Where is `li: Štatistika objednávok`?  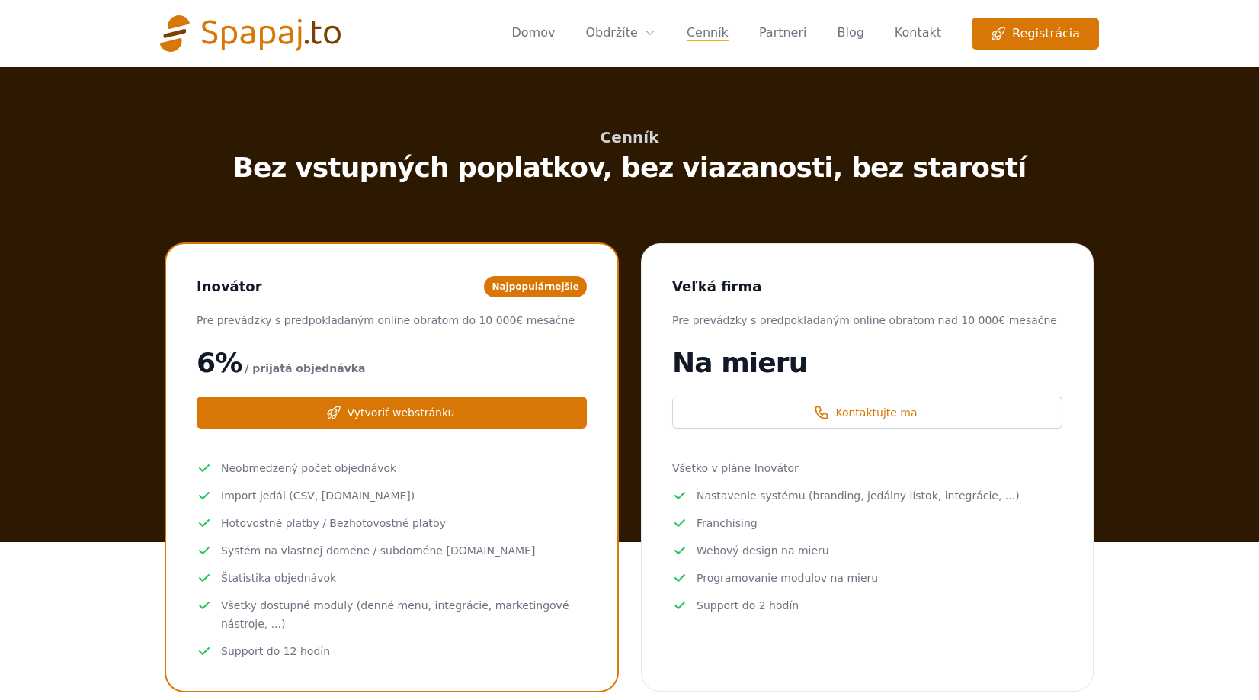
li: Štatistika objednávok is located at coordinates (392, 578).